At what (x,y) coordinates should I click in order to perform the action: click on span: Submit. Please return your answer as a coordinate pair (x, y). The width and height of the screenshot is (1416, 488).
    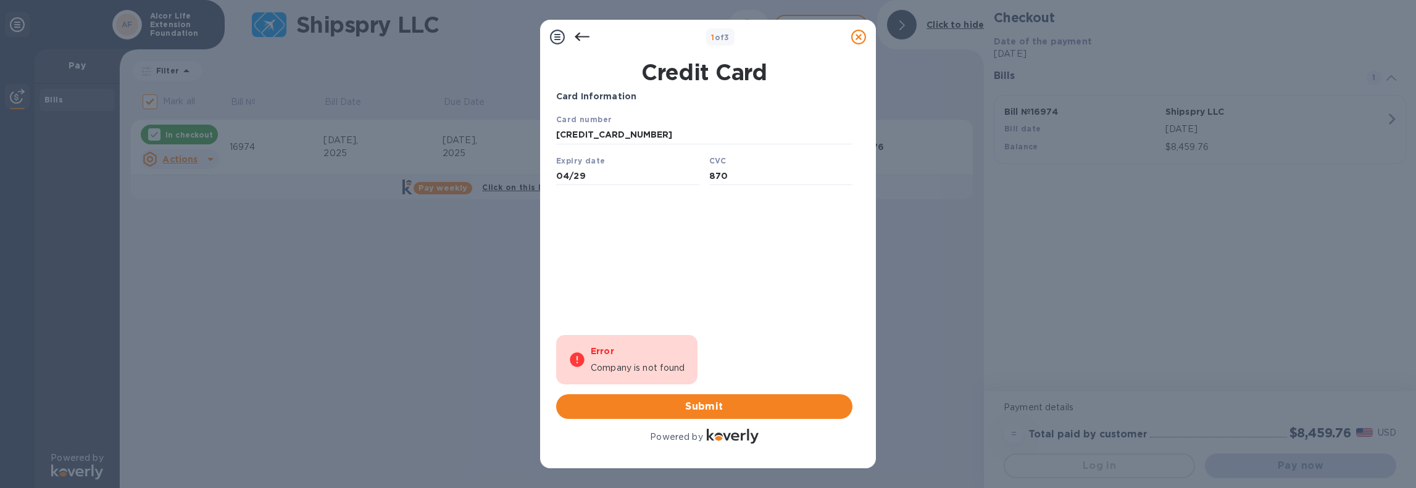
    Looking at the image, I should click on (704, 407).